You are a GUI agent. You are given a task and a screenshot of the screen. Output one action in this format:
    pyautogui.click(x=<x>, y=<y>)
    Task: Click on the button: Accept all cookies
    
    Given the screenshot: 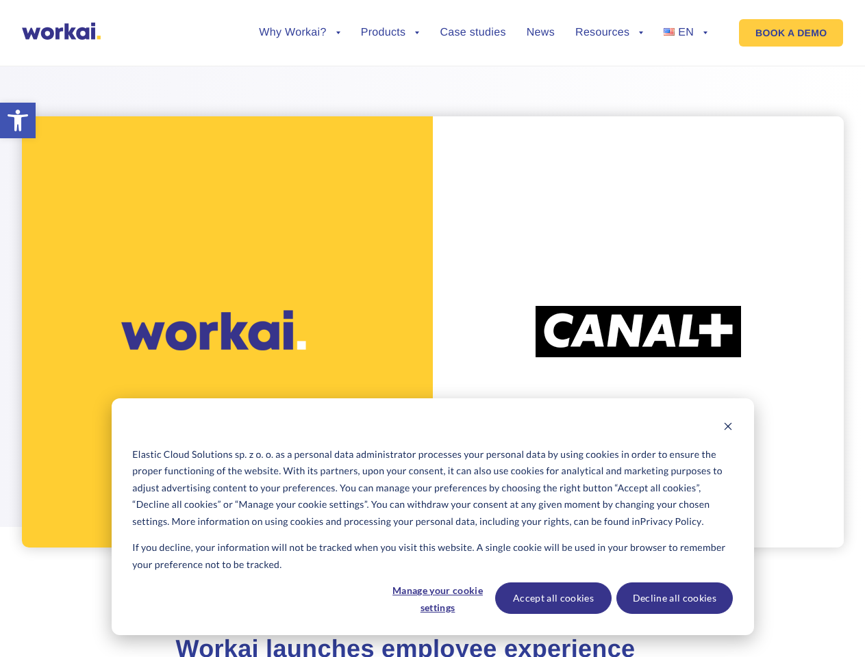 What is the action you would take?
    pyautogui.click(x=553, y=598)
    